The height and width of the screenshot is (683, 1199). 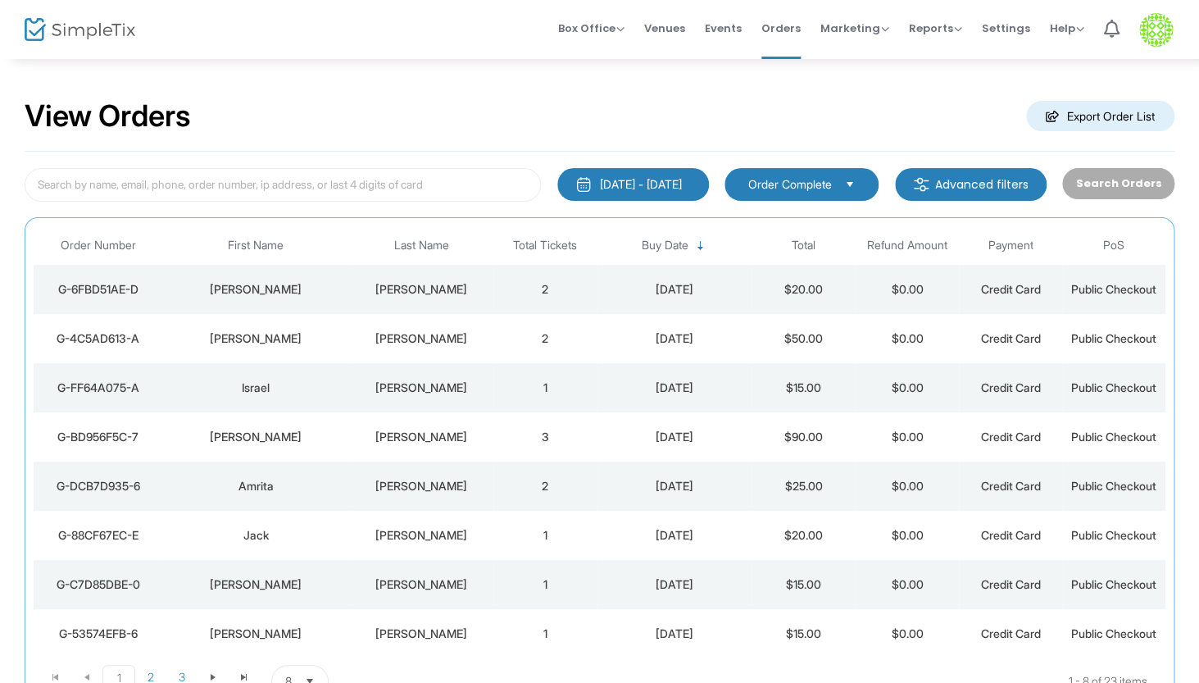 What do you see at coordinates (781, 28) in the screenshot?
I see `span: Orders` at bounding box center [781, 28].